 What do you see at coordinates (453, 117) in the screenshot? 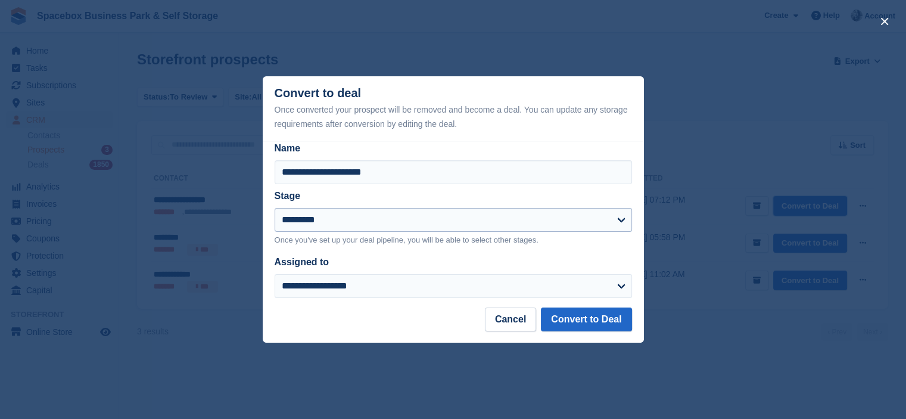
I see `div: Once converted your prospect will be removed and become a deal. You can update any storage requir...` at bounding box center [453, 117].